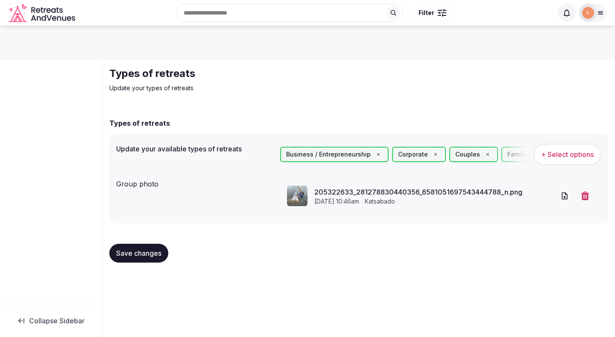  I want to click on button: Collapse Sidebar, so click(51, 320).